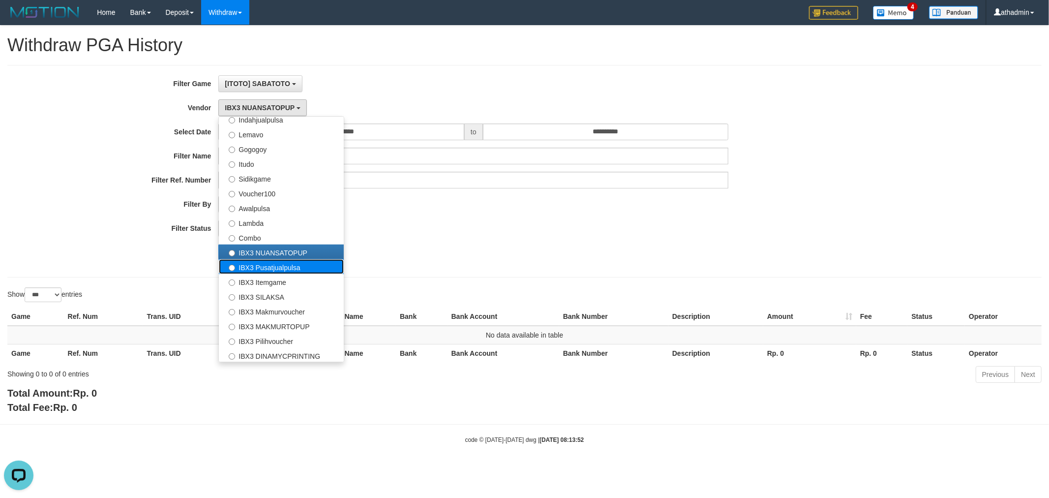 This screenshot has height=498, width=1049. I want to click on button: Open LiveChat chat widget, so click(19, 19).